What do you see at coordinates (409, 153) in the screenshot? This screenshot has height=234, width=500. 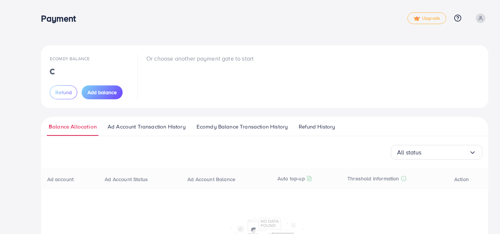 I see `span: All status` at bounding box center [409, 153].